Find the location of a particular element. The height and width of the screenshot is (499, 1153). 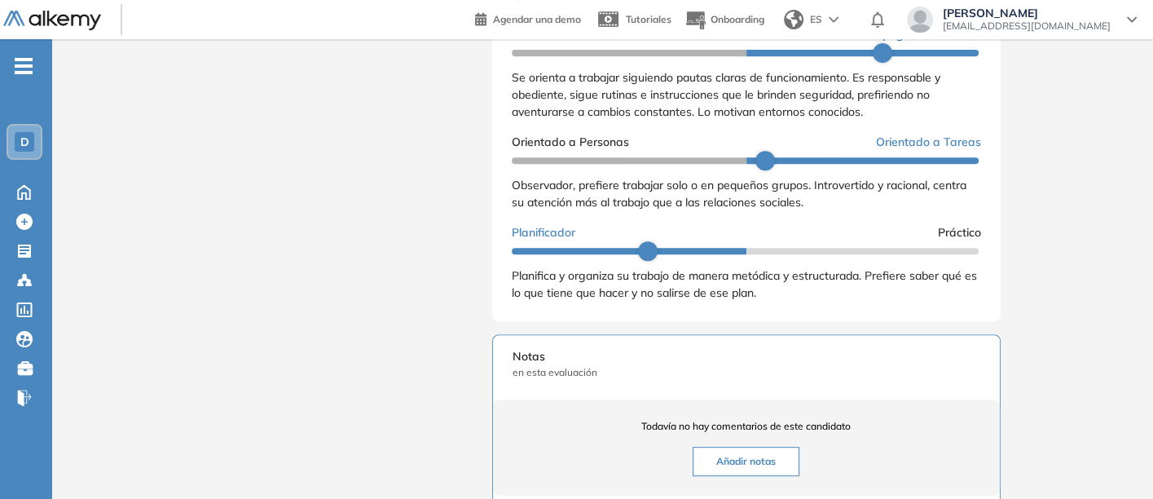

span: Planifica y organiza su trabajo de manera metódica y estructurada. Prefiere saber qué es lo que t... is located at coordinates (744, 284).